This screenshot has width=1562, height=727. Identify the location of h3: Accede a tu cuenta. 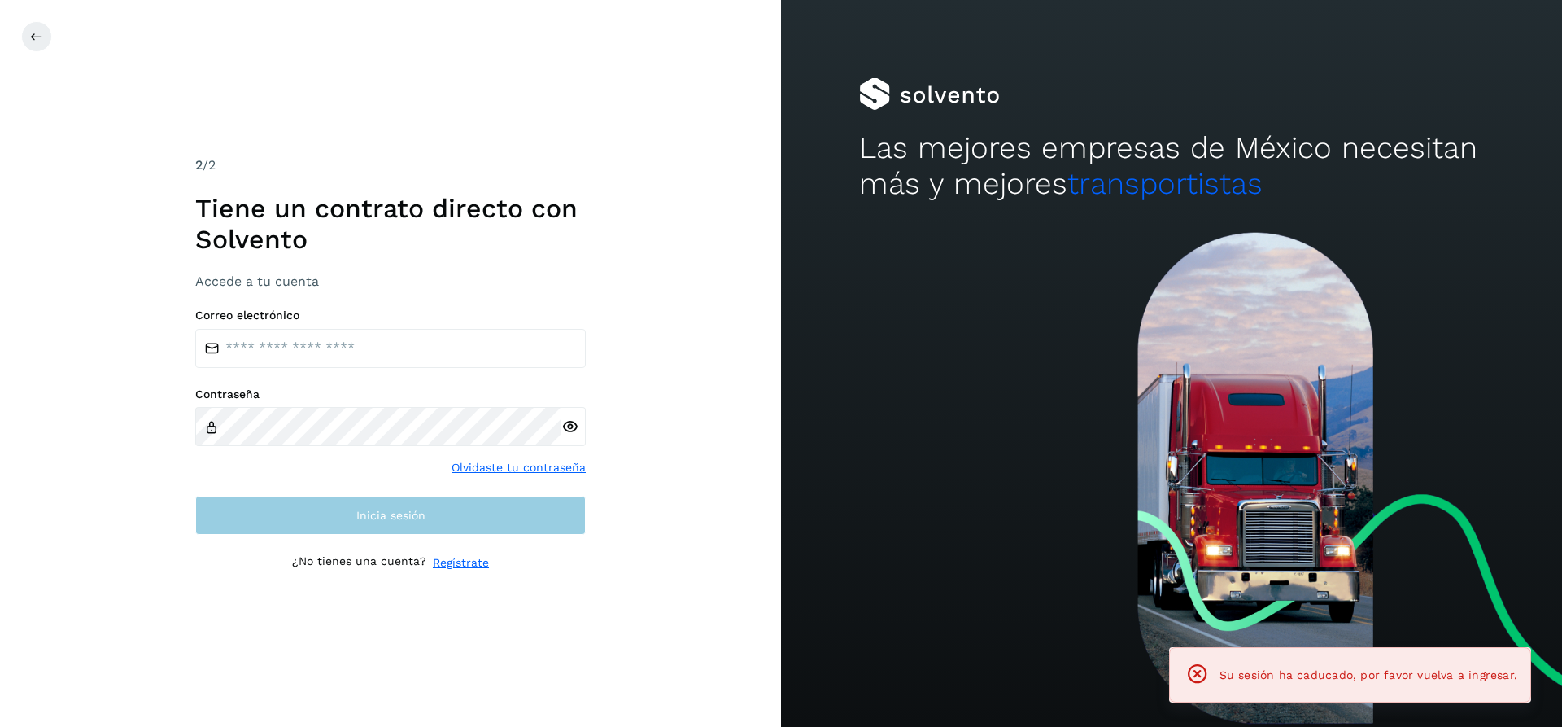
(391, 281).